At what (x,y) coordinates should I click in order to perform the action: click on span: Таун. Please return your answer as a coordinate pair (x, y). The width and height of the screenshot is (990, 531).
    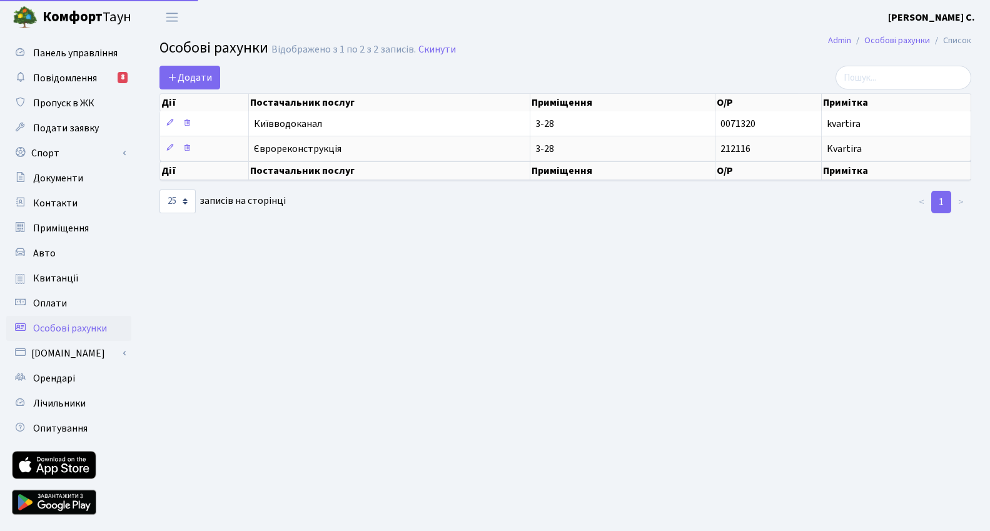
    Looking at the image, I should click on (87, 18).